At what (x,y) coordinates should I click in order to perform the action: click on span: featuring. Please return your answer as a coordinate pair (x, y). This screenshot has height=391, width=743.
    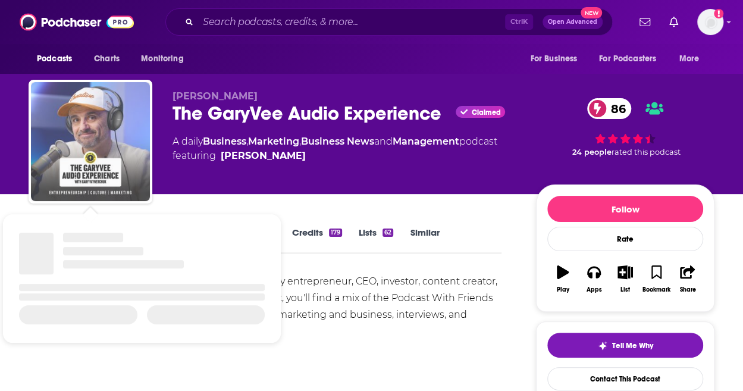
    Looking at the image, I should click on (335, 156).